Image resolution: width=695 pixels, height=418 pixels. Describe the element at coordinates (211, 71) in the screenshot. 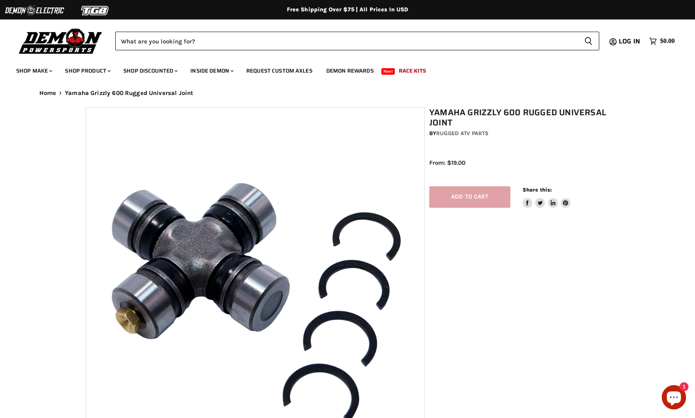

I see `a: Inside Demon` at that location.